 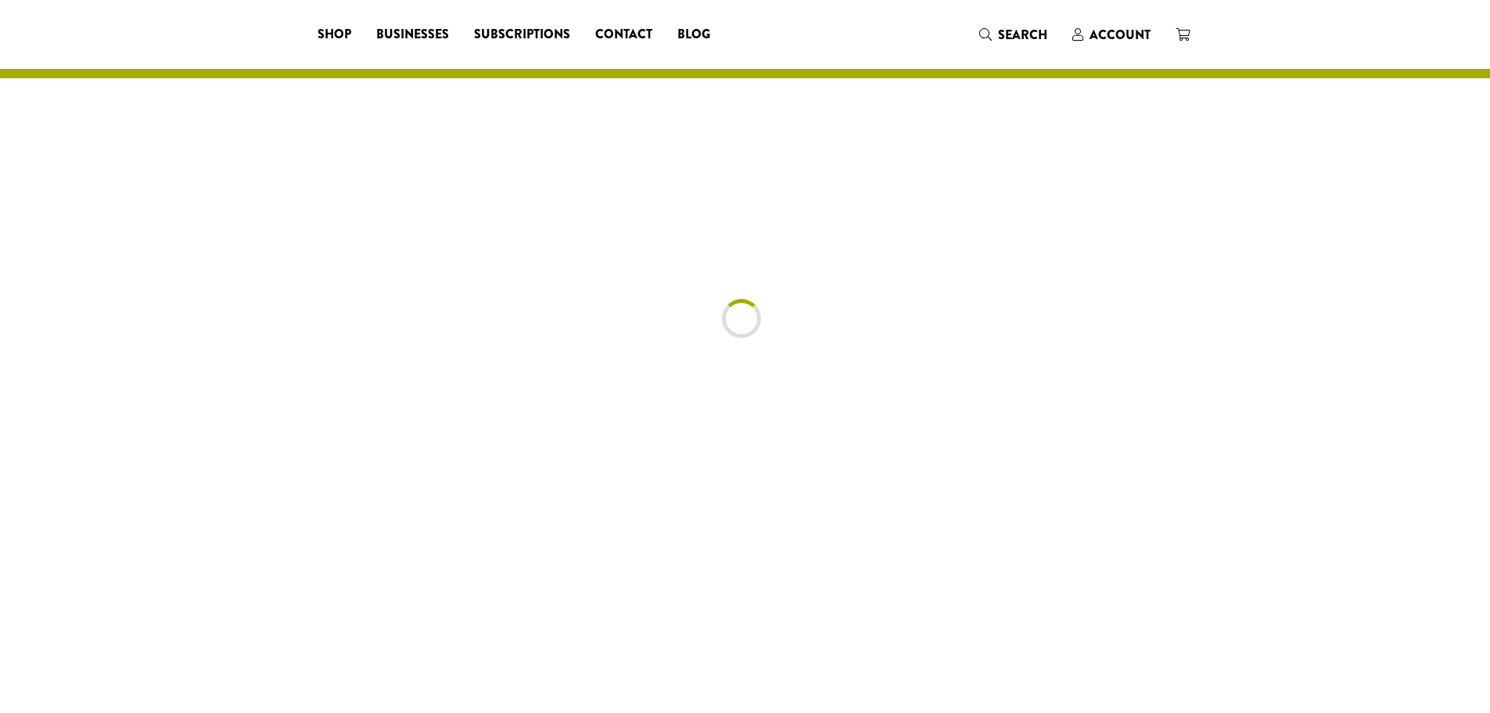 I want to click on span: Search, so click(x=1022, y=34).